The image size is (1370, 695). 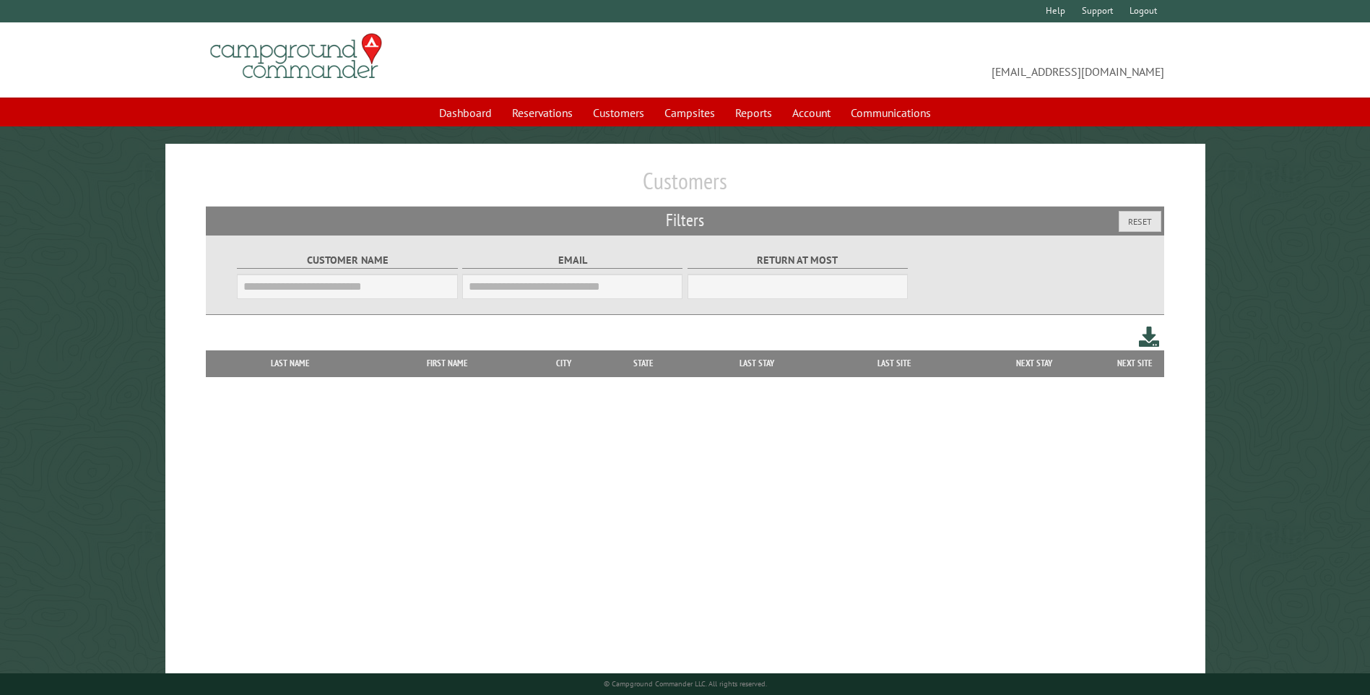 What do you see at coordinates (347, 260) in the screenshot?
I see `label: Customer Name` at bounding box center [347, 260].